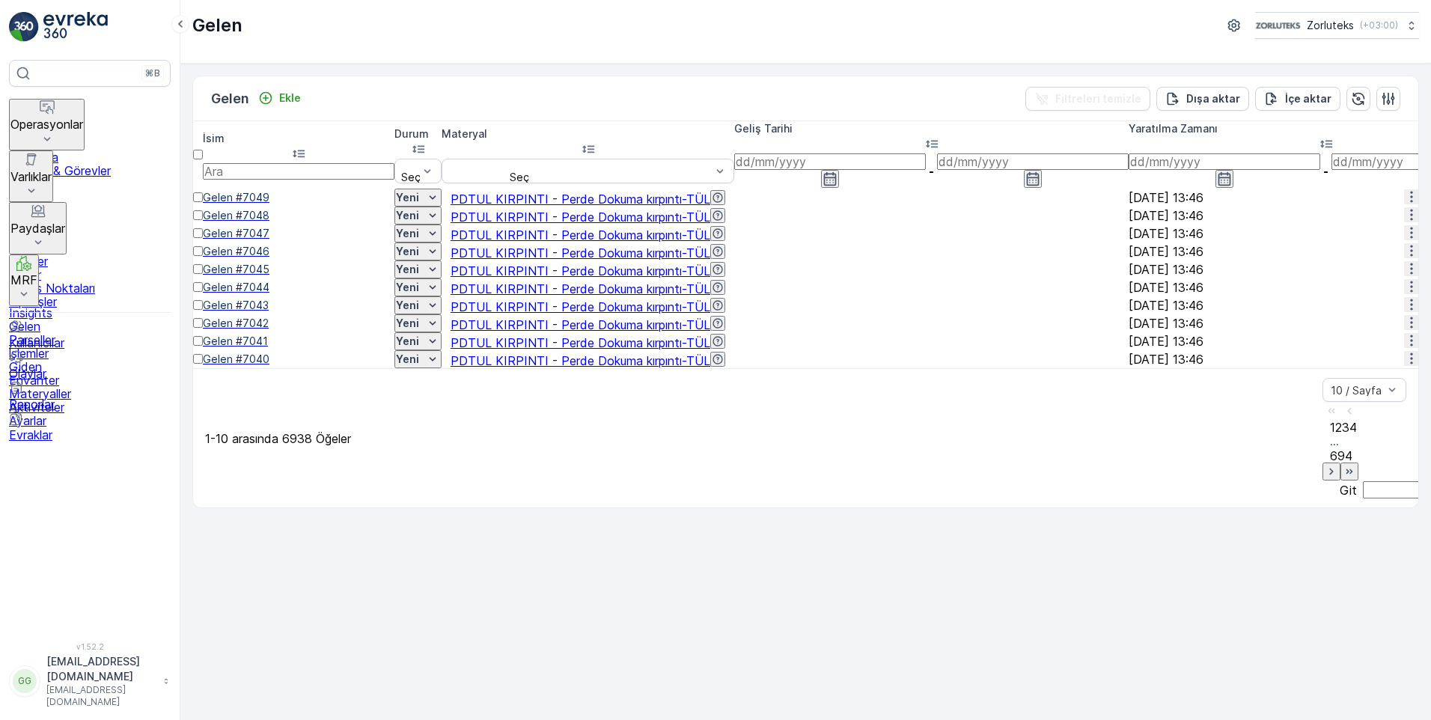 This screenshot has height=720, width=1431. I want to click on button: İçe aktar, so click(1298, 99).